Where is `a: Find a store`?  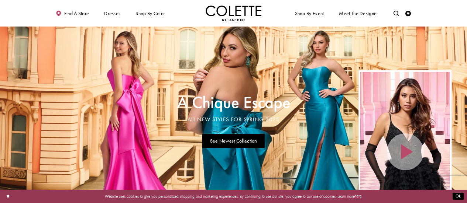 a: Find a store is located at coordinates (72, 13).